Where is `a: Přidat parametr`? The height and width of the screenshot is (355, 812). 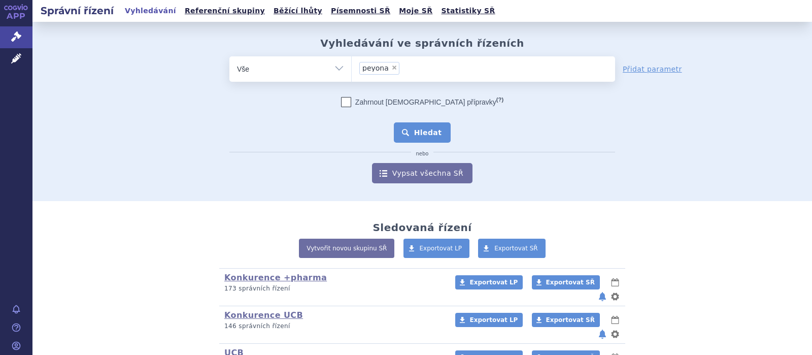 a: Přidat parametr is located at coordinates (652, 69).